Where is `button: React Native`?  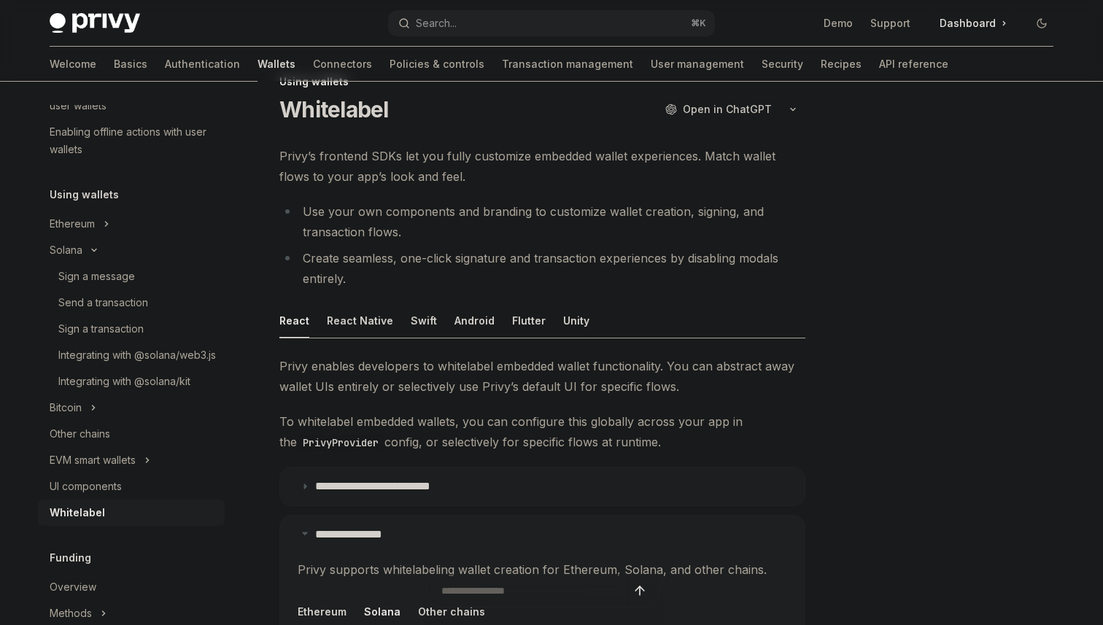 button: React Native is located at coordinates (360, 320).